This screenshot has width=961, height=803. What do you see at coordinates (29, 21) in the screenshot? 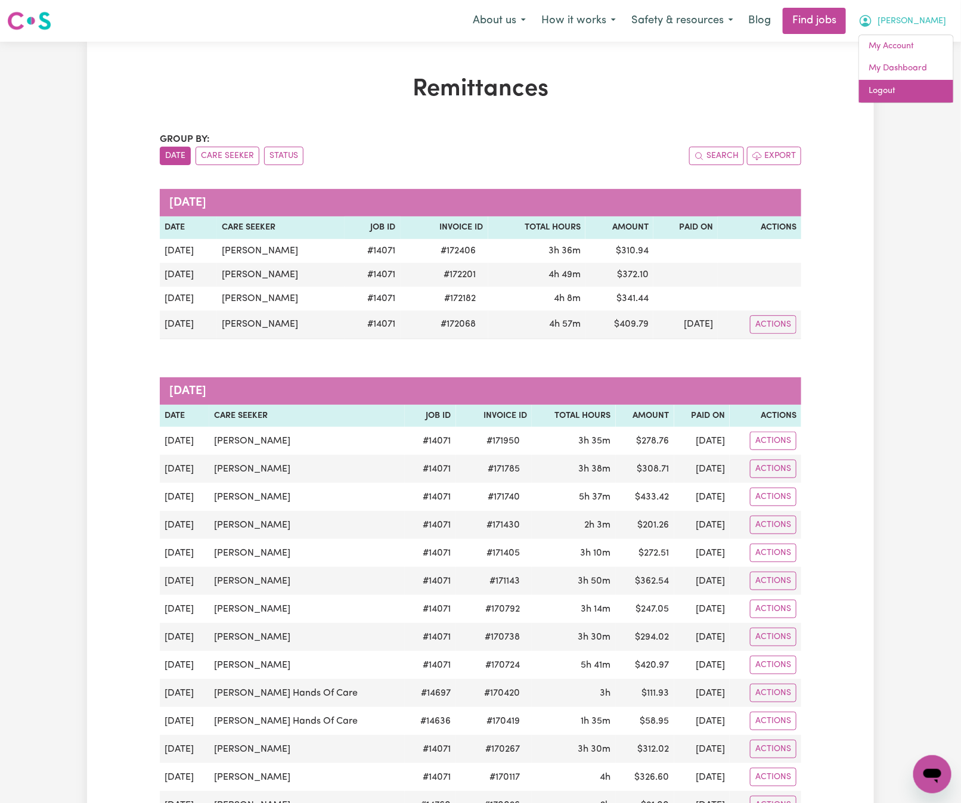
I see `img: Careseekers logo` at bounding box center [29, 21].